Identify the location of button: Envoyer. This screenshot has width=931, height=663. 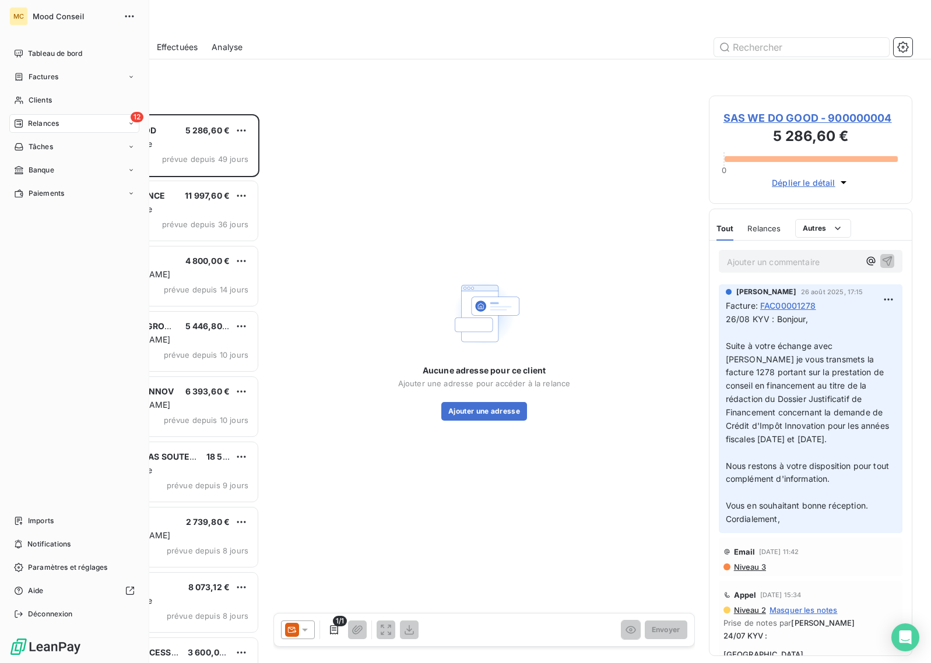
(666, 630).